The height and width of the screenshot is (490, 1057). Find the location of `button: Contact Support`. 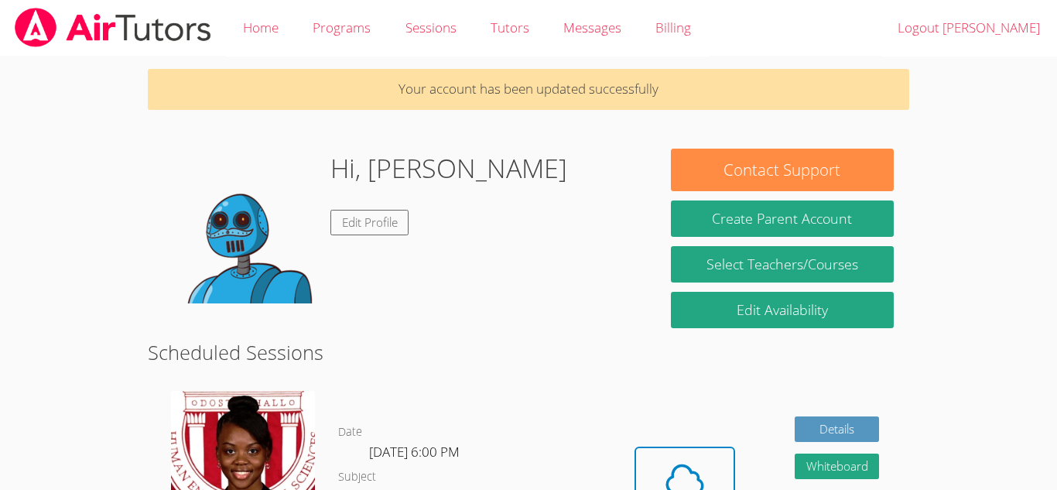

button: Contact Support is located at coordinates (782, 169).